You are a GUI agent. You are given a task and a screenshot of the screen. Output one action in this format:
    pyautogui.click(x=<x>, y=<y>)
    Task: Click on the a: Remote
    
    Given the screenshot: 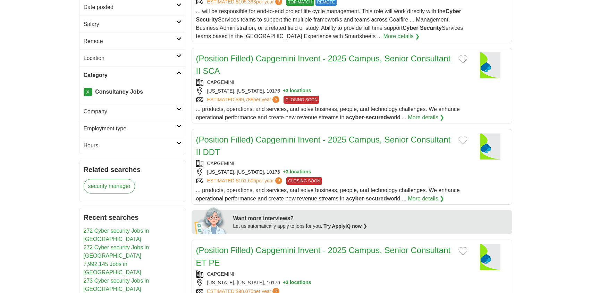 What is the action you would take?
    pyautogui.click(x=133, y=41)
    